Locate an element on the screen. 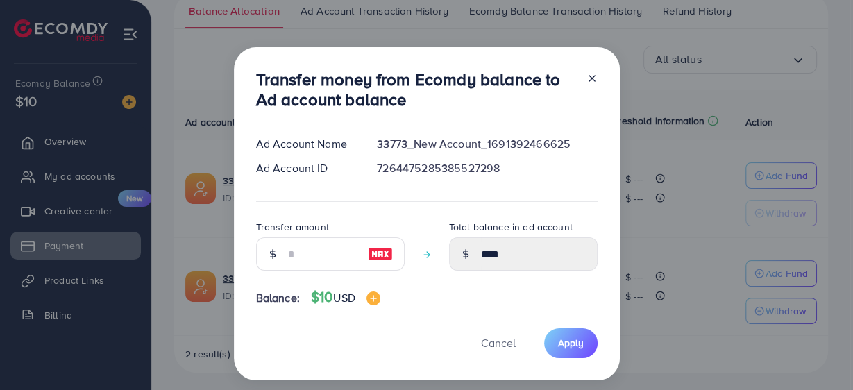  label: Transfer amount is located at coordinates (292, 227).